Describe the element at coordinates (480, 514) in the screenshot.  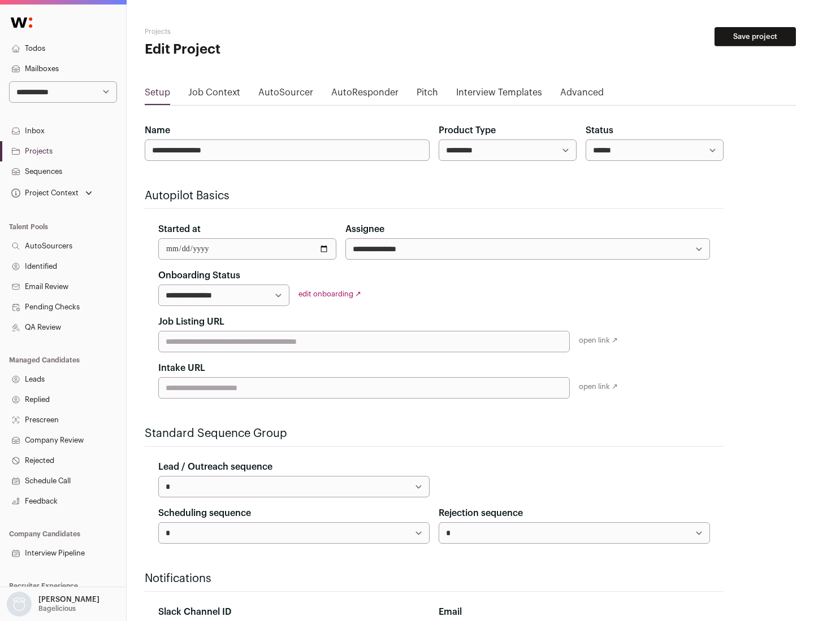
I see `label: Rejection sequence` at that location.